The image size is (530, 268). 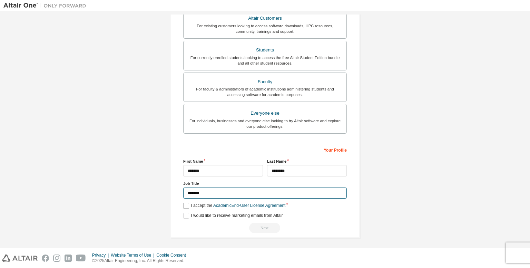 What do you see at coordinates (265, 149) in the screenshot?
I see `div: Your Profile` at bounding box center [265, 149].